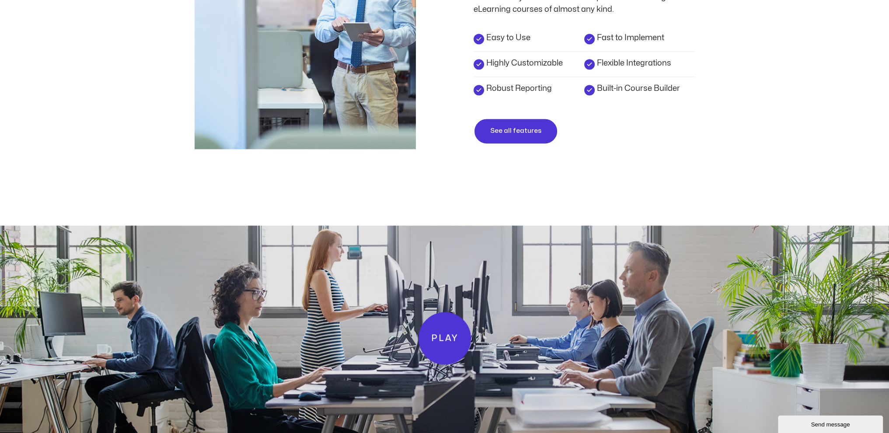 This screenshot has width=889, height=433. Describe the element at coordinates (445, 338) in the screenshot. I see `a: Play` at that location.